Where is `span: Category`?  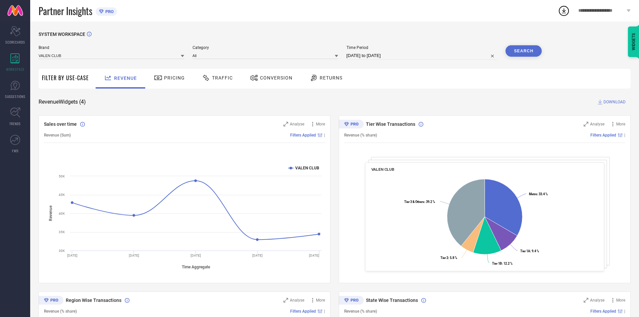
span: Category is located at coordinates (265, 48).